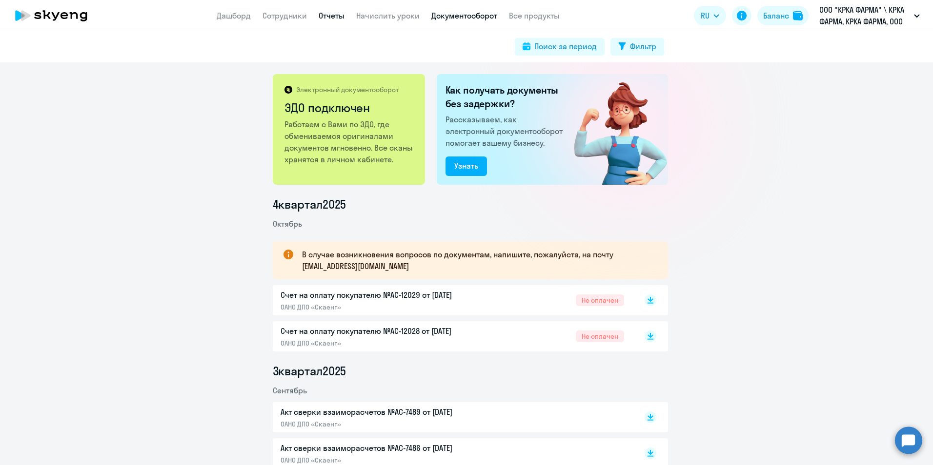  I want to click on h2: ЭДО подключен, so click(349, 108).